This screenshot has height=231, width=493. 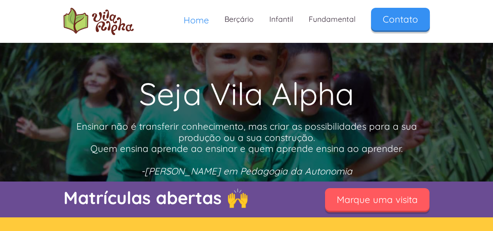 What do you see at coordinates (184, 198) in the screenshot?
I see `p: Matrículas abertas 🙌` at bounding box center [184, 198].